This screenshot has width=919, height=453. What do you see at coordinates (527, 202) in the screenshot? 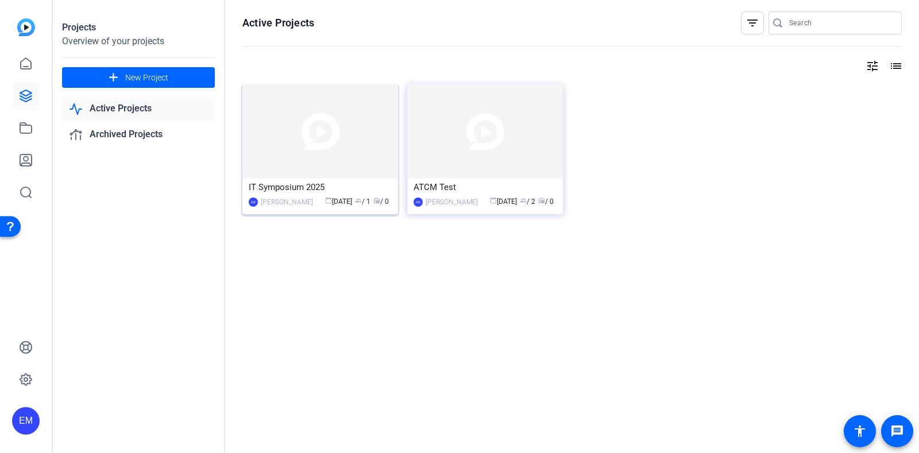
I see `span: / 2` at bounding box center [527, 202].